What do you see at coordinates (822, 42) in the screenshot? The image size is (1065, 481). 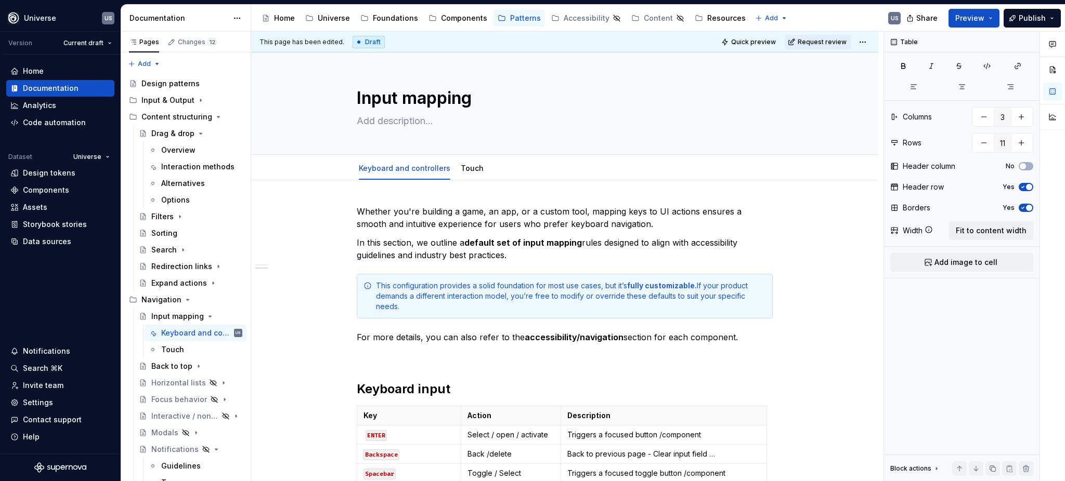 I see `span: Request review` at bounding box center [822, 42].